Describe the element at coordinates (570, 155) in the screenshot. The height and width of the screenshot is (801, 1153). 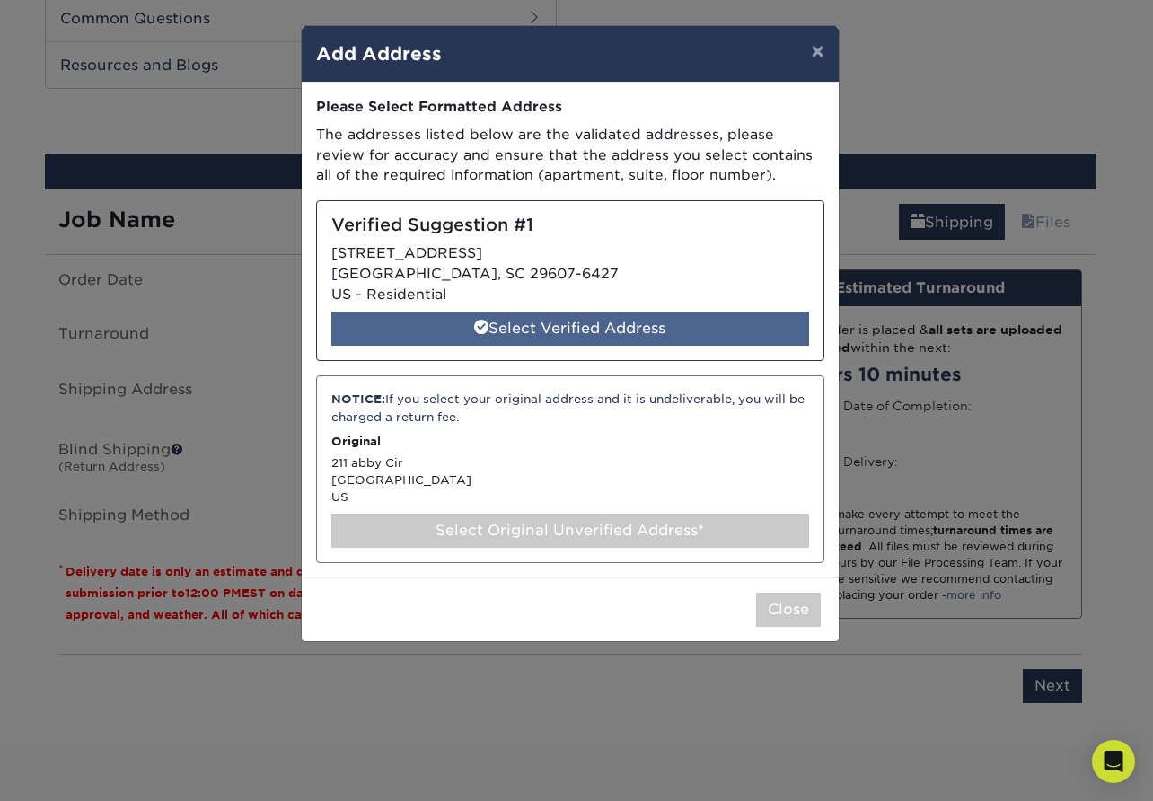
I see `p: The addresses listed below are the validated addresses, please review for accuracy and ensure tha...` at that location.